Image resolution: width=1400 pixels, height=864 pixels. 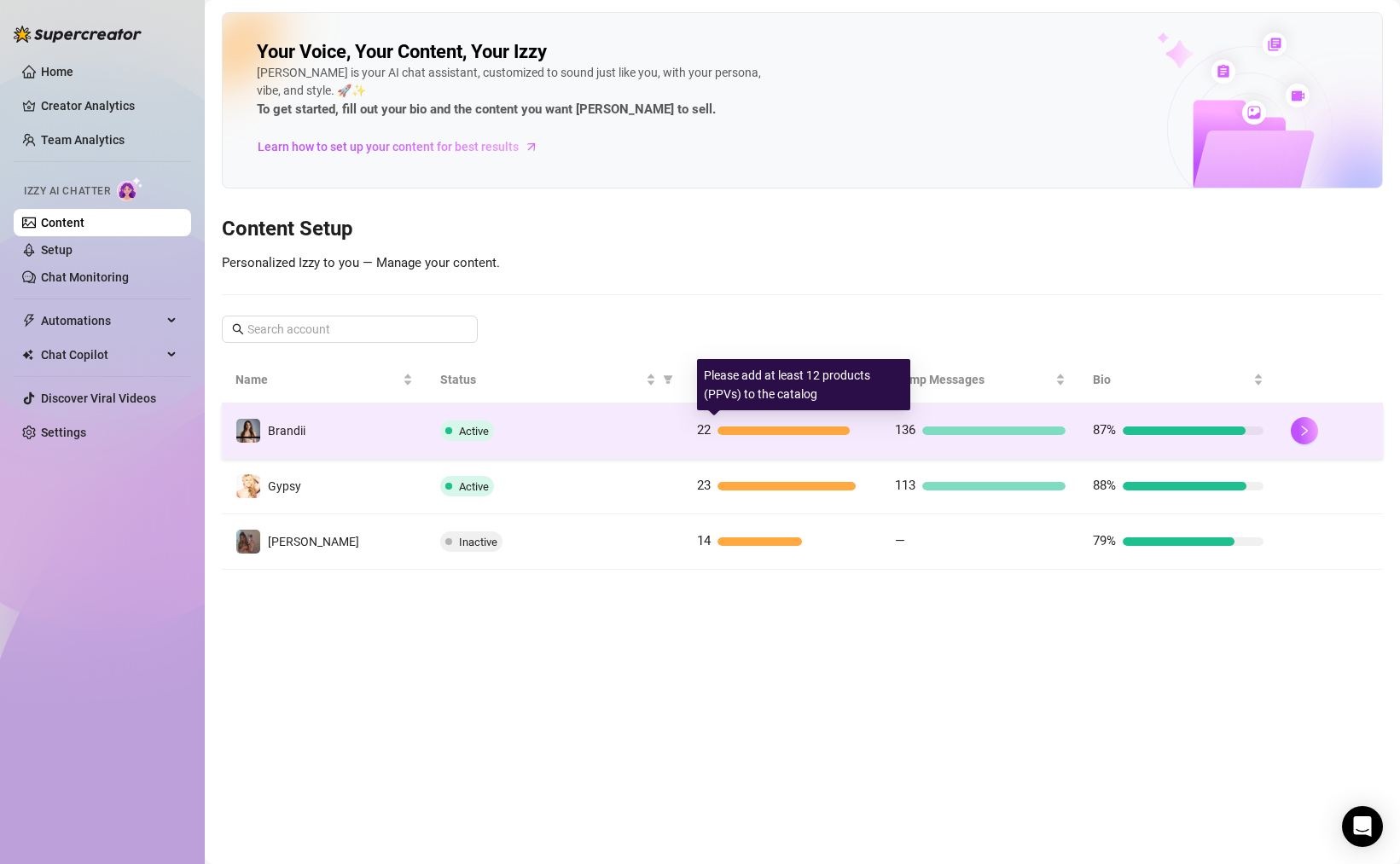 I want to click on img: logo-BBDzfeDw.svg, so click(x=78, y=35).